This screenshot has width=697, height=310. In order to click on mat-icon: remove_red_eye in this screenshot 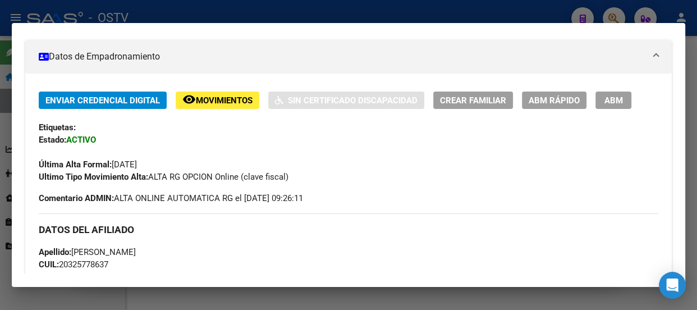, I will do `click(189, 99)`.